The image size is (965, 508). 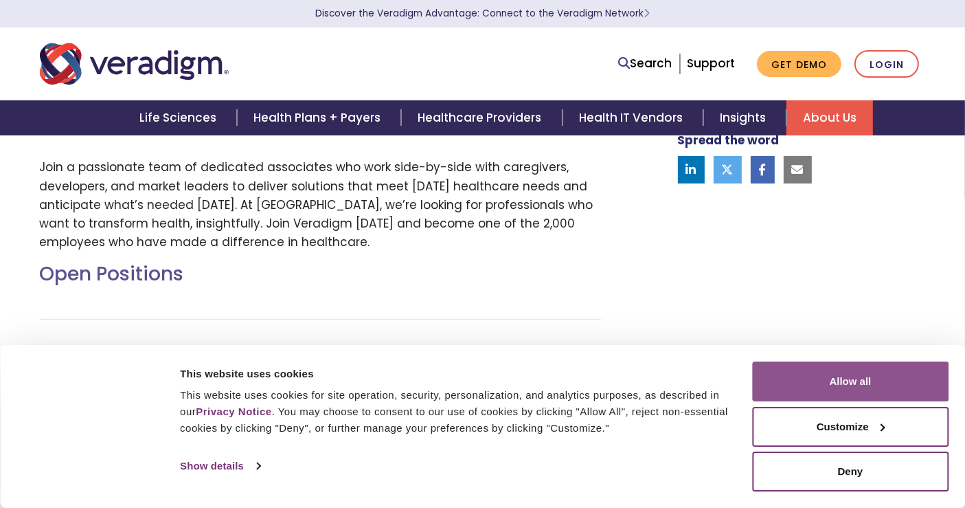 I want to click on a: About Us, so click(x=830, y=117).